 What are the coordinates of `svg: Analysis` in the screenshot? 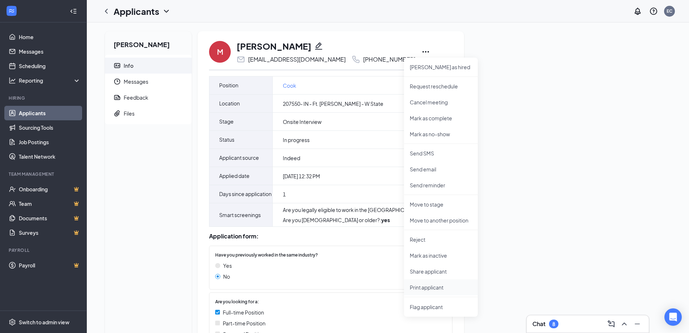 It's located at (12, 80).